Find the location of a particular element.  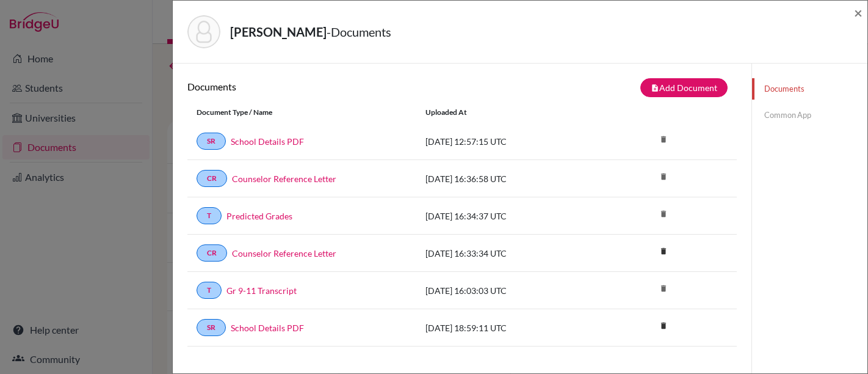

span: - Documents is located at coordinates (359, 32).